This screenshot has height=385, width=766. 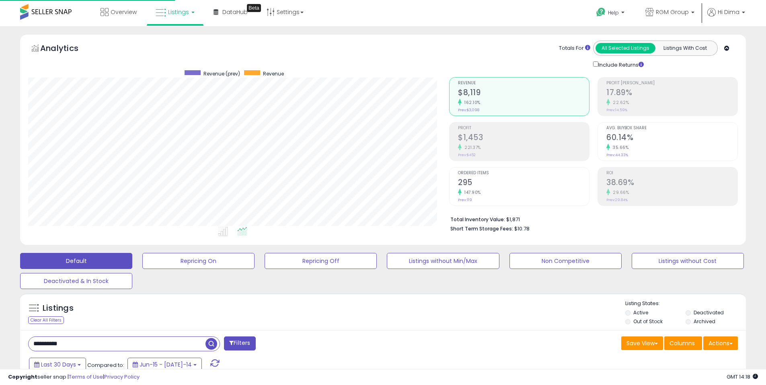 What do you see at coordinates (613, 12) in the screenshot?
I see `span: Help` at bounding box center [613, 12].